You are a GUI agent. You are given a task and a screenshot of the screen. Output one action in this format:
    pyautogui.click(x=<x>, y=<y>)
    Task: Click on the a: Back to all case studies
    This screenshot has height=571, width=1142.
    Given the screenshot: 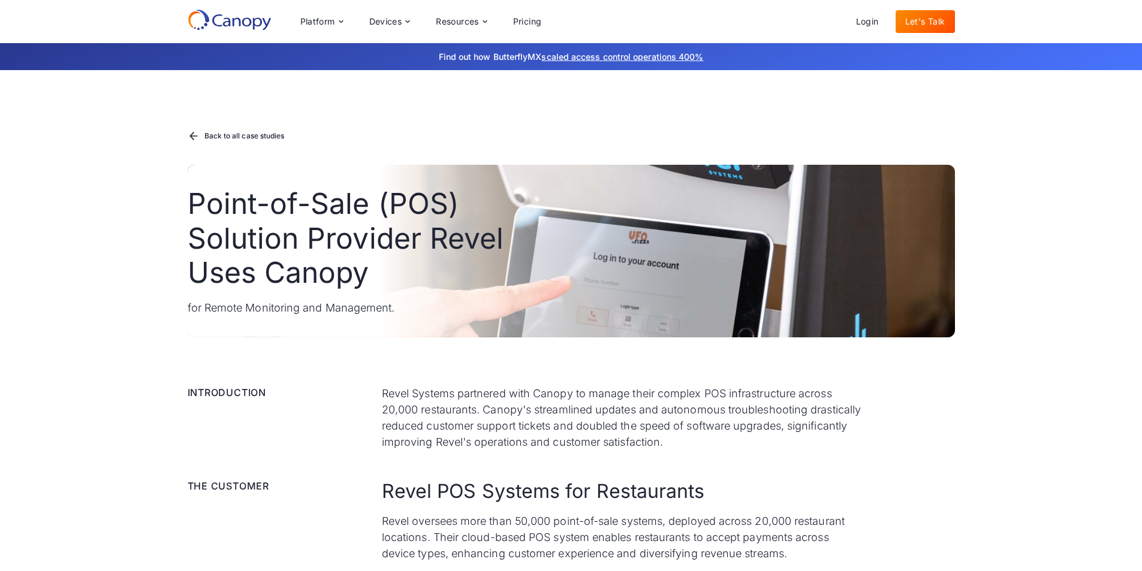 What is the action you would take?
    pyautogui.click(x=236, y=137)
    